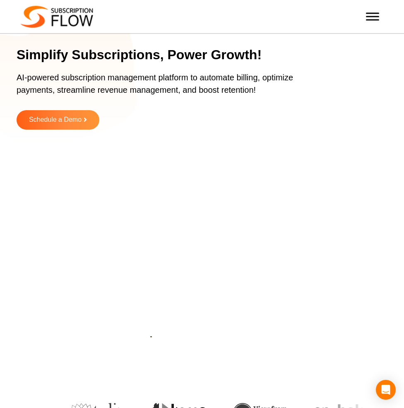 The width and height of the screenshot is (404, 408). Describe the element at coordinates (55, 120) in the screenshot. I see `span: Schedule a Demo` at that location.